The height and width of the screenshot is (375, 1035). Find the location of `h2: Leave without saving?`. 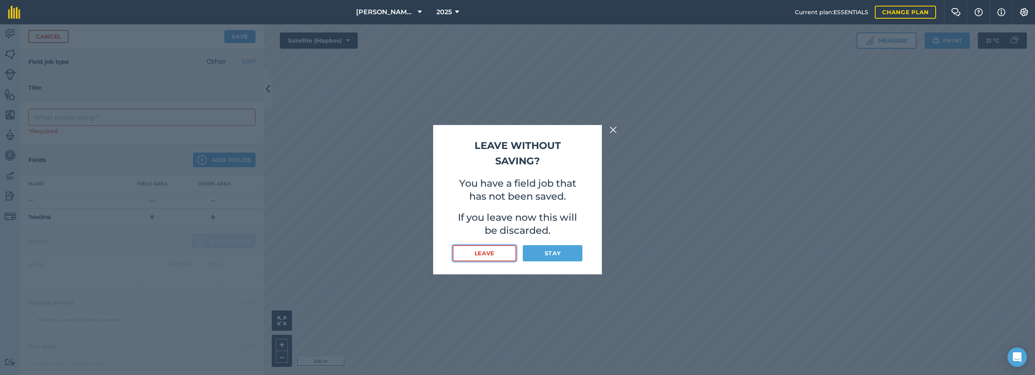

h2: Leave without saving? is located at coordinates (518, 153).